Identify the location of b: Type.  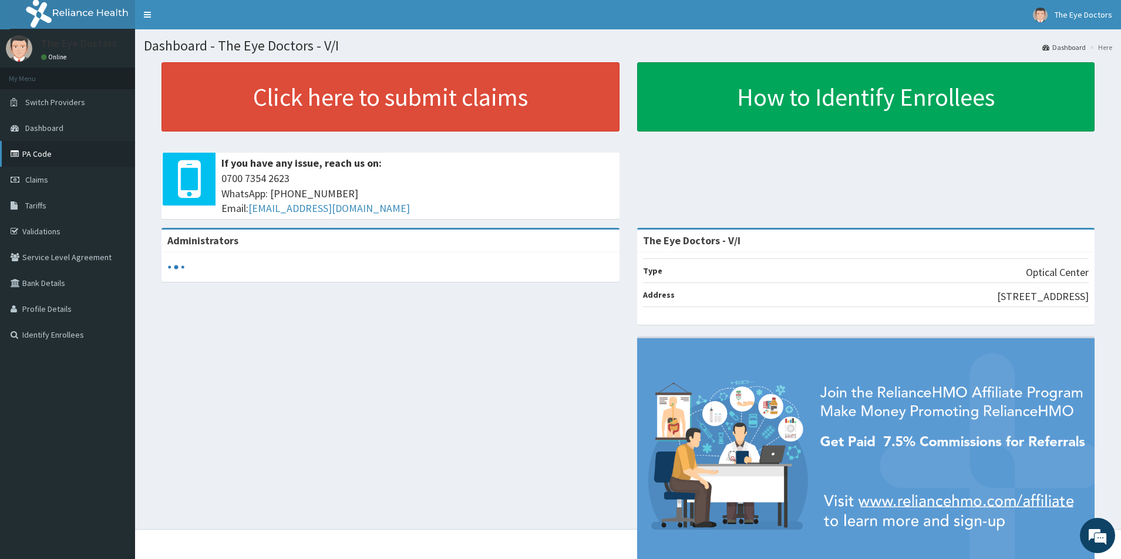
(653, 271).